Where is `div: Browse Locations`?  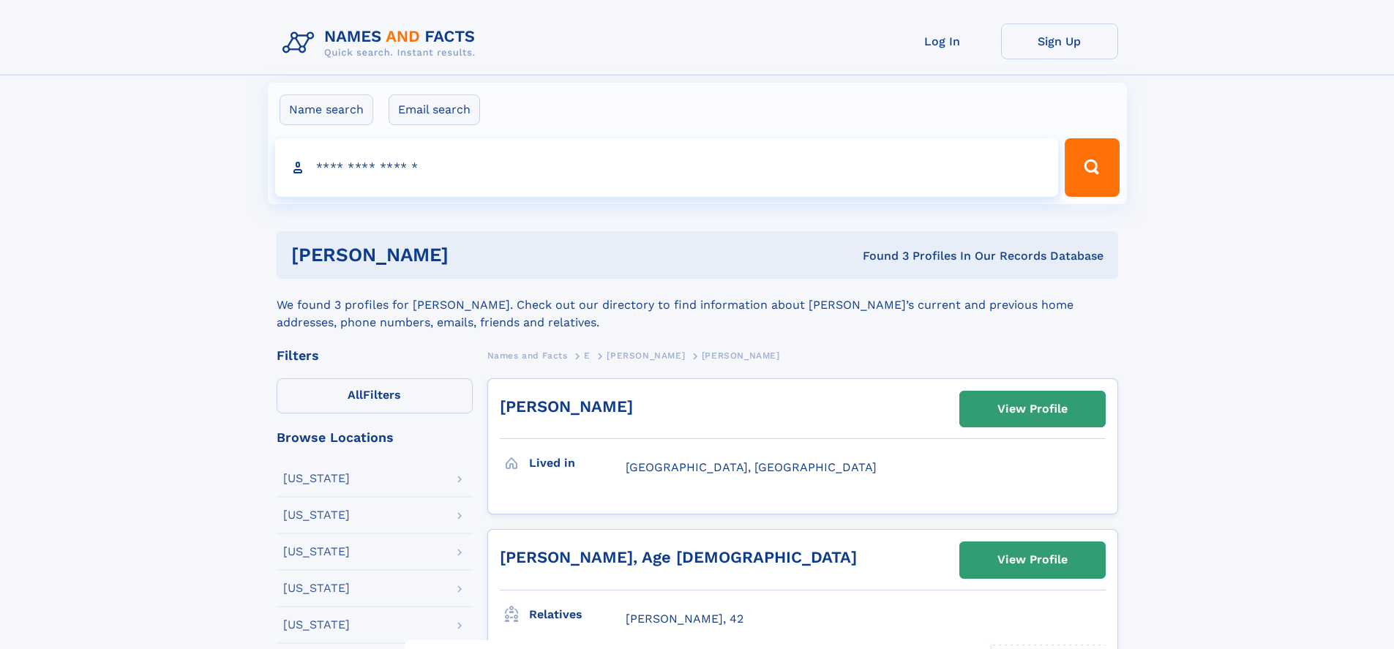
div: Browse Locations is located at coordinates (375, 438).